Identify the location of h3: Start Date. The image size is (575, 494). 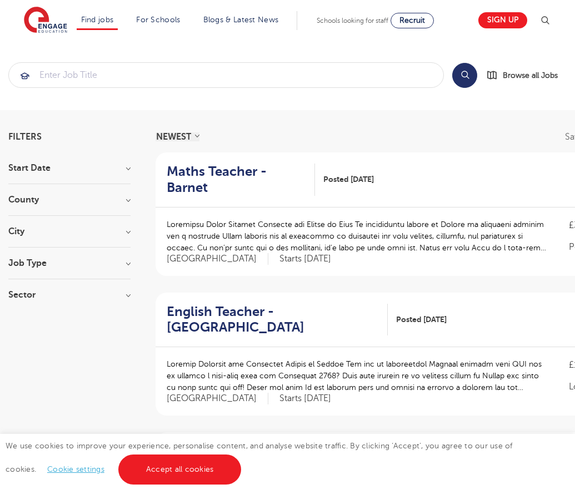
(69, 168).